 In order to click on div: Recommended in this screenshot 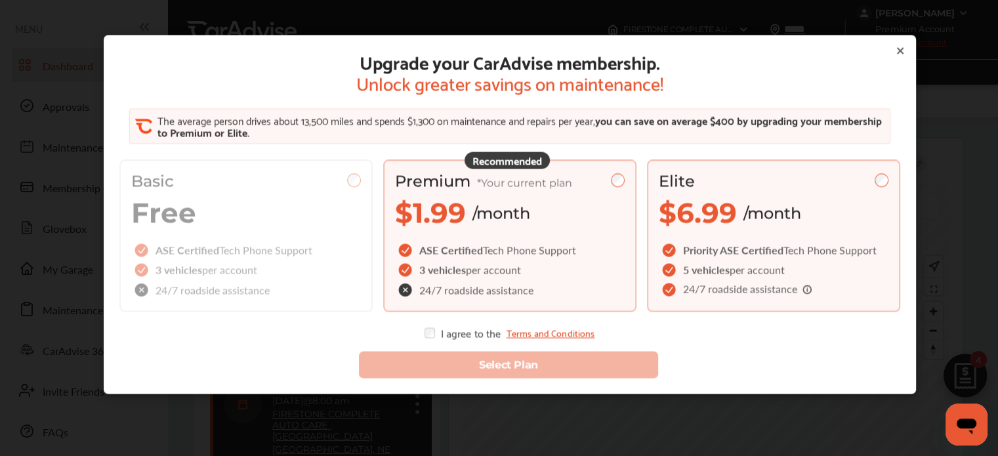, I will do `click(507, 161)`.